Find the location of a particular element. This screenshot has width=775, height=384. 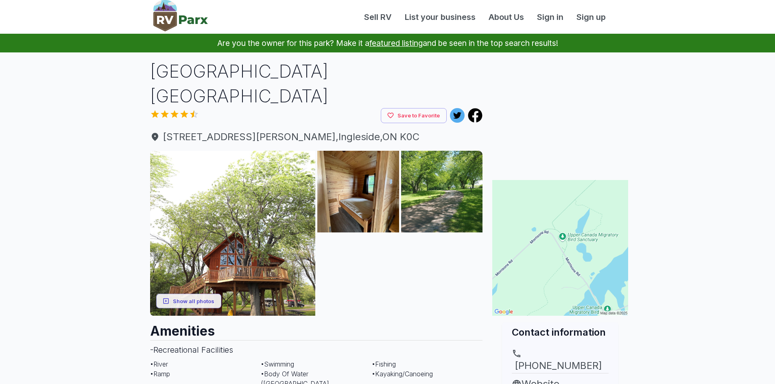

img: AAcXr8qOod28hSbULyFPX_WpLATFgeq_SOxSc0cwXjjIlZDaffd7wdnFG3Zv3NqdYbJAFJSk4-UrBzEoamLWvGs5FprYbeiLX... is located at coordinates (442, 275).